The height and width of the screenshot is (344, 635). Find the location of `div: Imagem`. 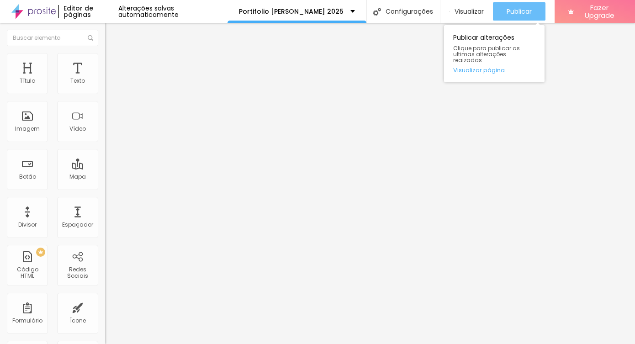

div: Imagem is located at coordinates (27, 129).